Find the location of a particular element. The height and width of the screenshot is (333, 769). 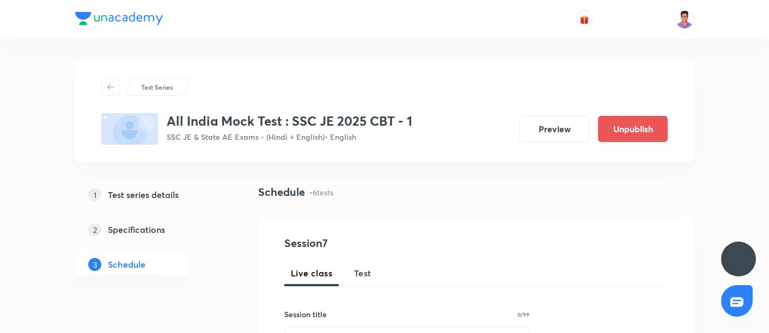

img: avatar is located at coordinates (584, 20).